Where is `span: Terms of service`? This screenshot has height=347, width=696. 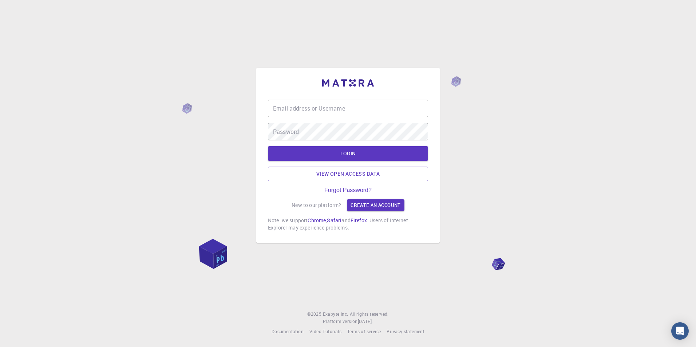
span: Terms of service is located at coordinates (364, 332).